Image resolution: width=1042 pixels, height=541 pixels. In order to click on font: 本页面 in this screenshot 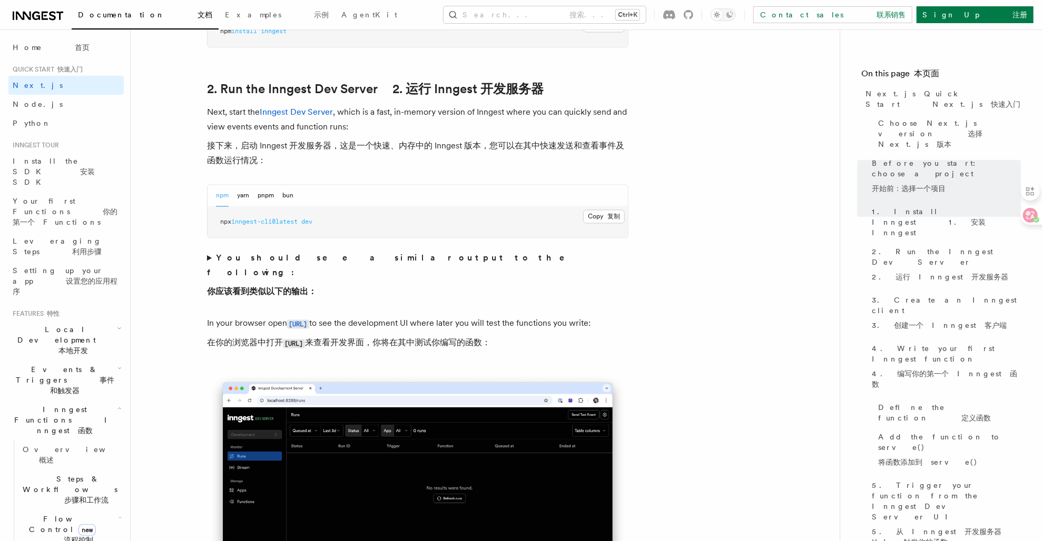, I will do `click(926, 73)`.